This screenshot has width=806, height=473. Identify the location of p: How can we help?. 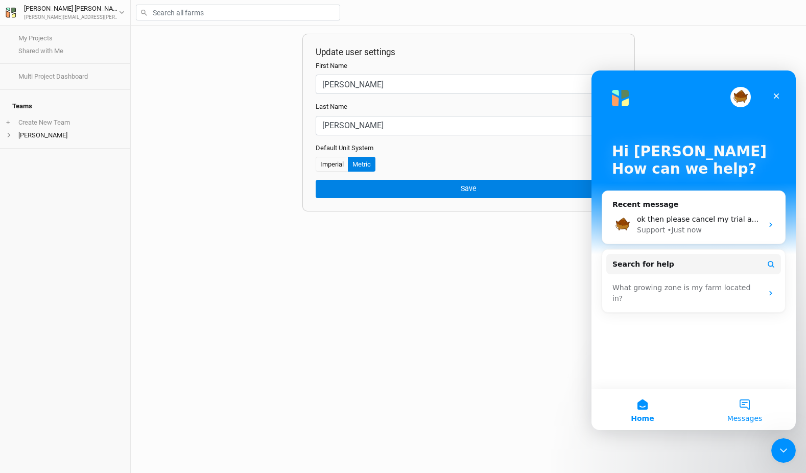
(102, 99).